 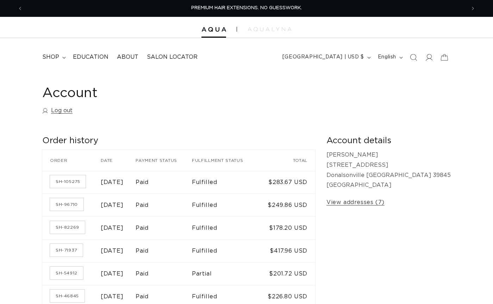 What do you see at coordinates (287, 251) in the screenshot?
I see `td: $417.96 USD` at bounding box center [287, 251].